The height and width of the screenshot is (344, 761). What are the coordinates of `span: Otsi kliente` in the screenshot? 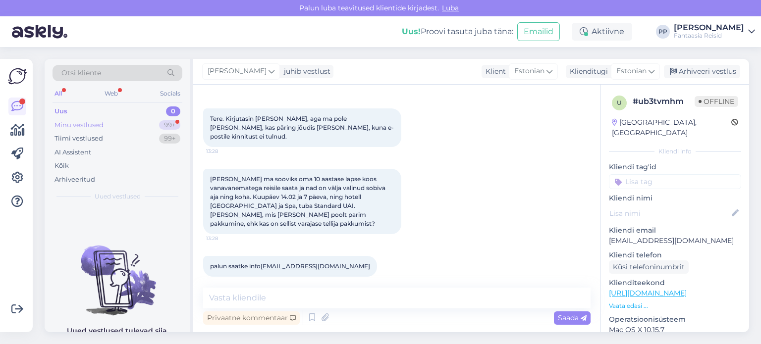 It's located at (81, 73).